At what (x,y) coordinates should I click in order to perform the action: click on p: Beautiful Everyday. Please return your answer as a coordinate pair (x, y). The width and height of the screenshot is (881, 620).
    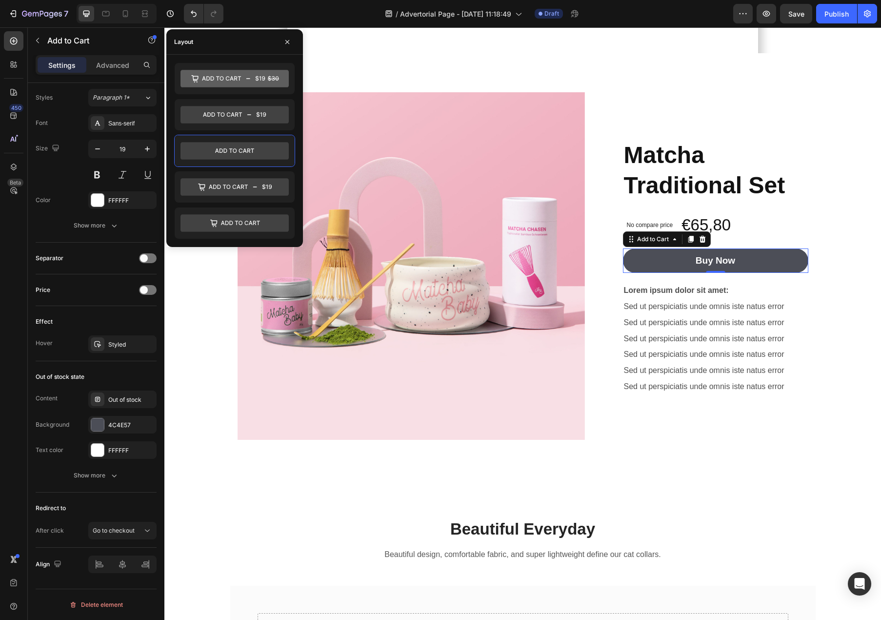
    Looking at the image, I should click on (359, 502).